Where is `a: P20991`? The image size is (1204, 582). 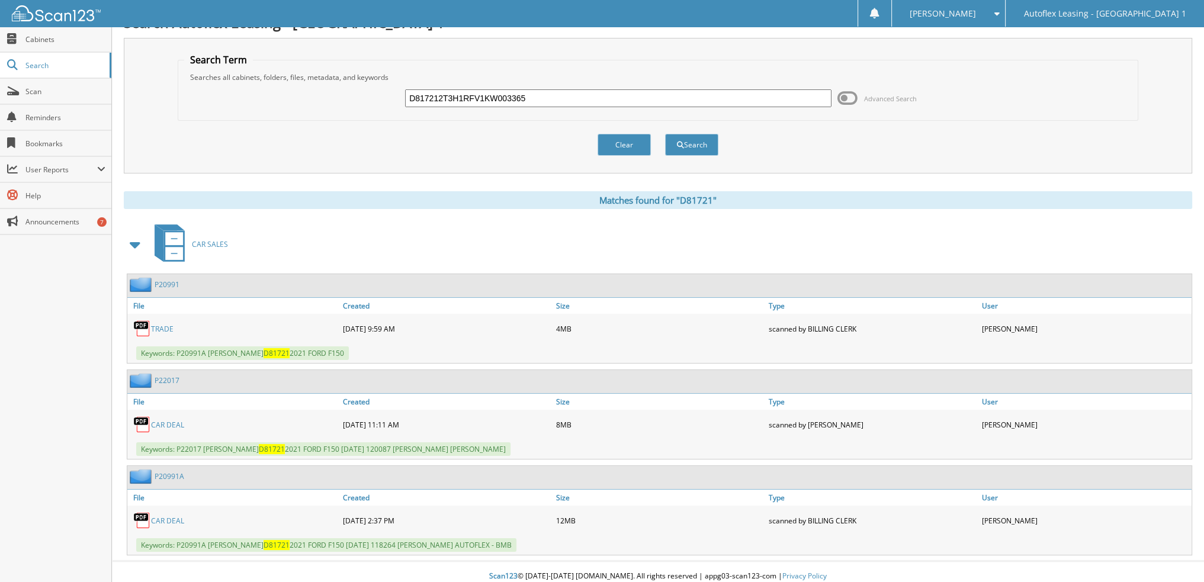 a: P20991 is located at coordinates (167, 284).